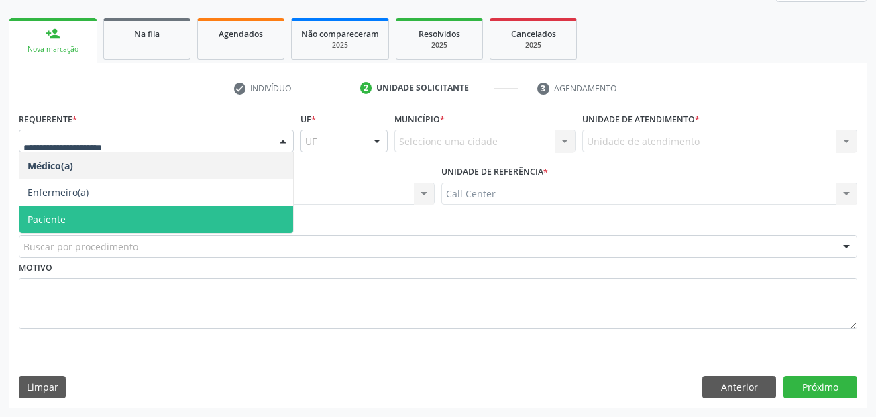  What do you see at coordinates (366, 88) in the screenshot?
I see `div: 2` at bounding box center [366, 88].